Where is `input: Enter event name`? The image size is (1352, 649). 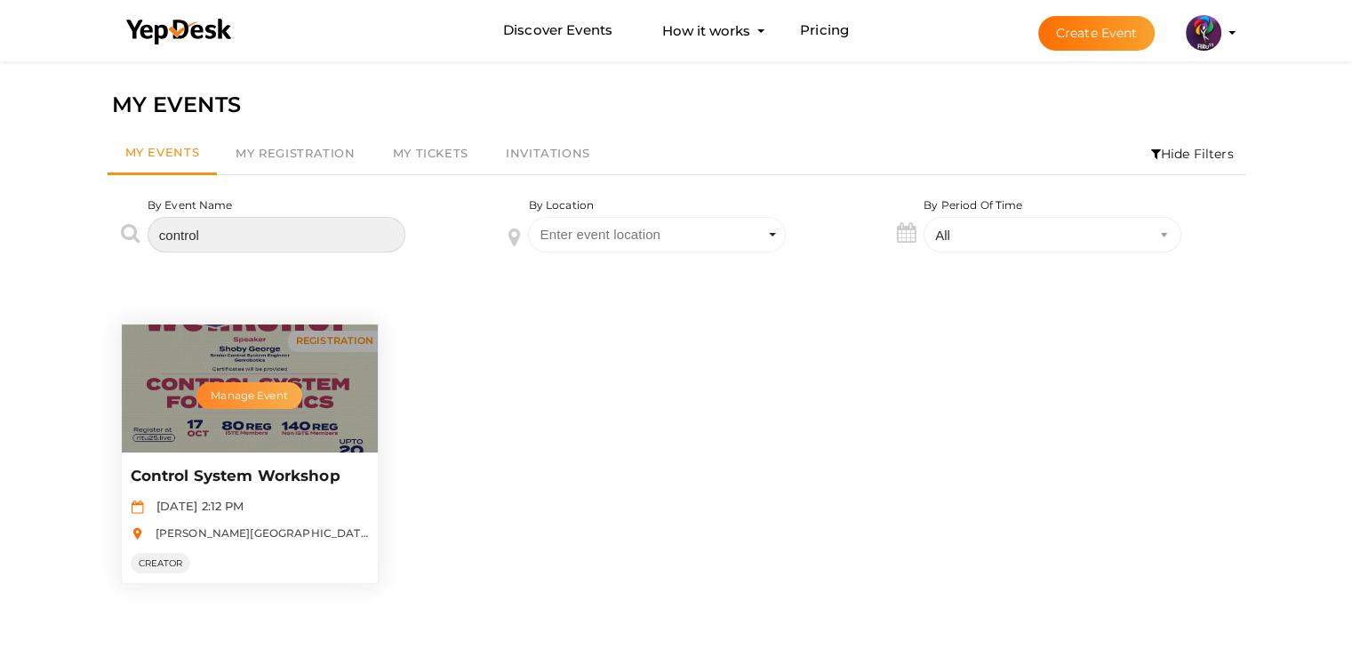
input: Enter event name is located at coordinates (276, 235).